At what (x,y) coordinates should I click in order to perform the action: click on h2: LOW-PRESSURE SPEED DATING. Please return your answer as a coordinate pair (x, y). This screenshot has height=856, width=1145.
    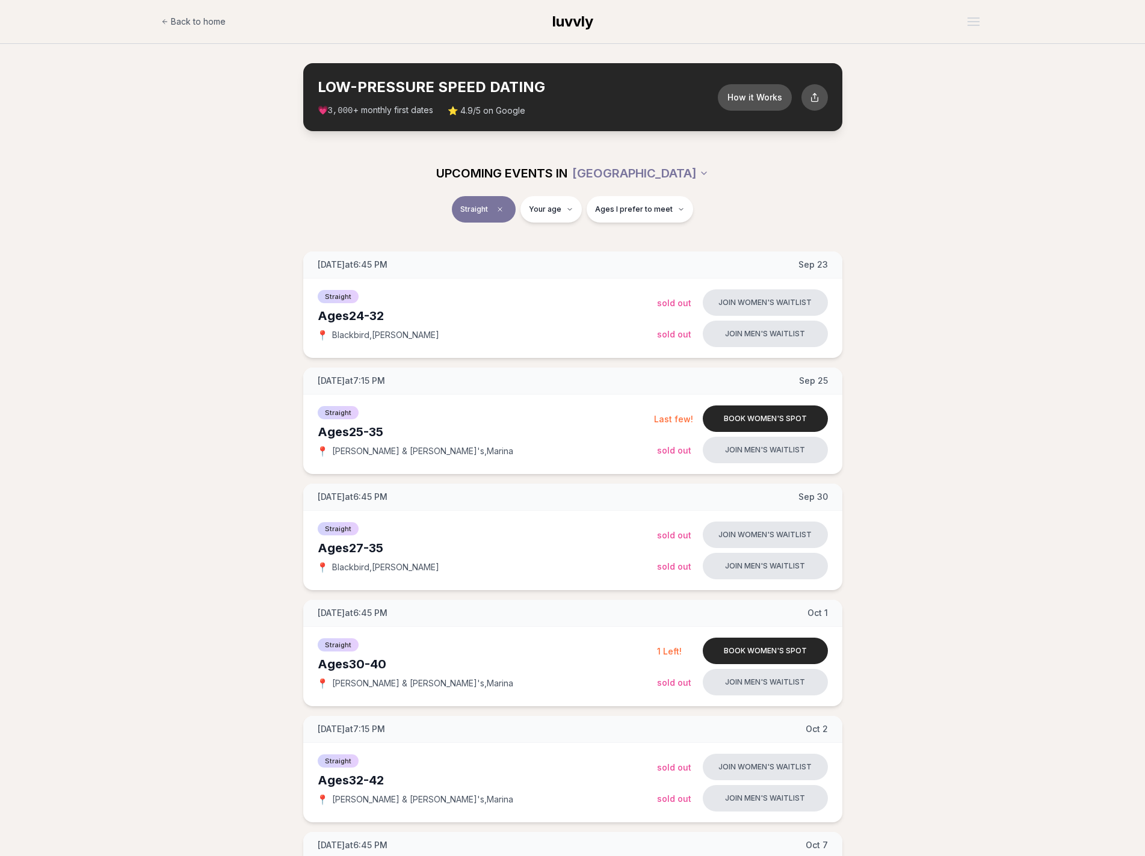
    Looking at the image, I should click on (517, 87).